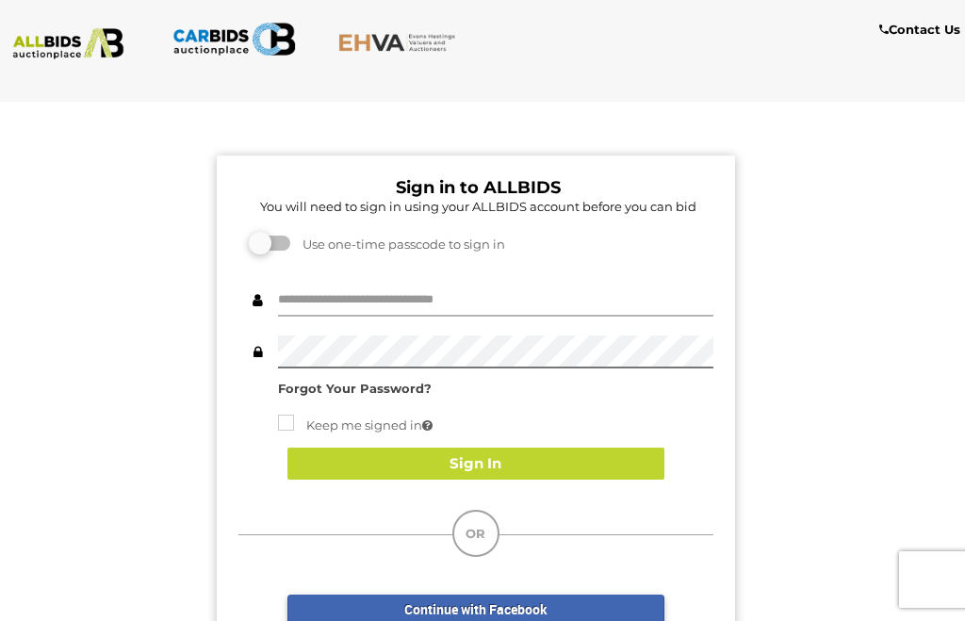 The height and width of the screenshot is (621, 965). Describe the element at coordinates (476, 533) in the screenshot. I see `div: OR` at that location.